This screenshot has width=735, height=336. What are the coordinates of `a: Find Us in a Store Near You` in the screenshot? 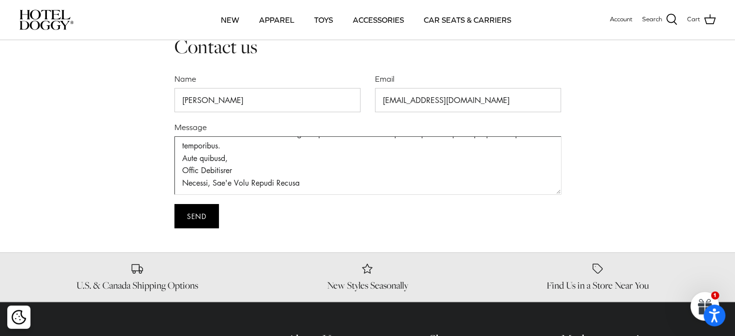 It's located at (598, 277).